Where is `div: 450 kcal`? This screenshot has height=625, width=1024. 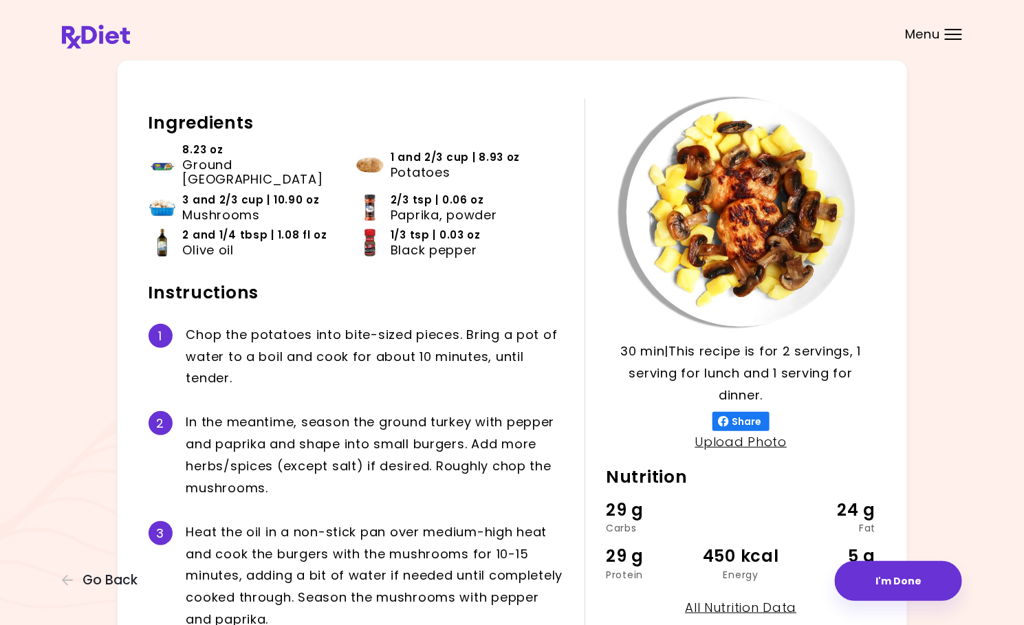
div: 450 kcal is located at coordinates (741, 556).